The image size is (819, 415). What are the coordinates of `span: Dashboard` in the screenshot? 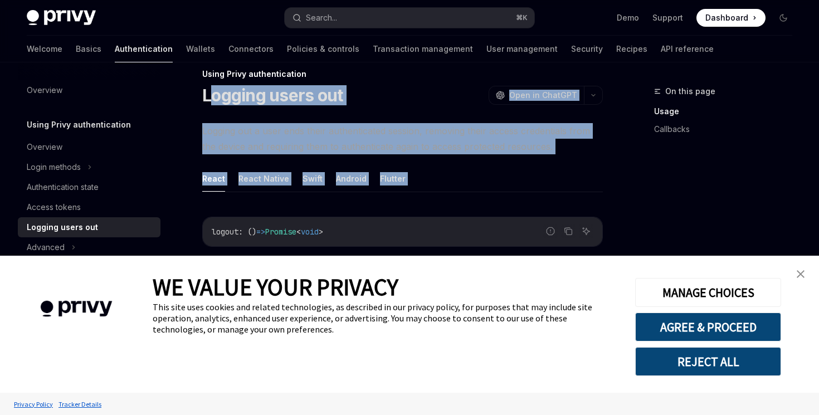 It's located at (726, 18).